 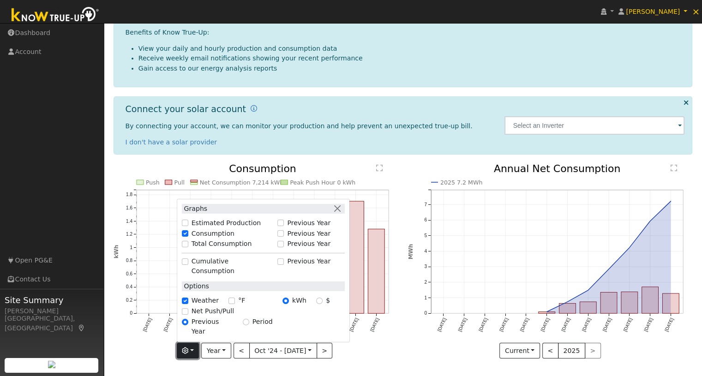 What do you see at coordinates (116, 252) in the screenshot?
I see `text: kWh` at bounding box center [116, 252].